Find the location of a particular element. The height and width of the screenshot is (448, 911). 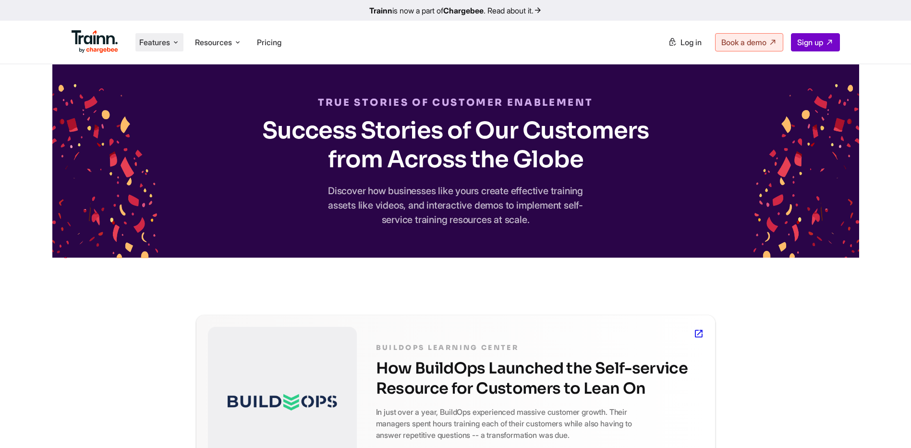

p: In just over a year, BuildOps experienced massive customer growth. Their managers spent hours tra... is located at coordinates (515, 423).